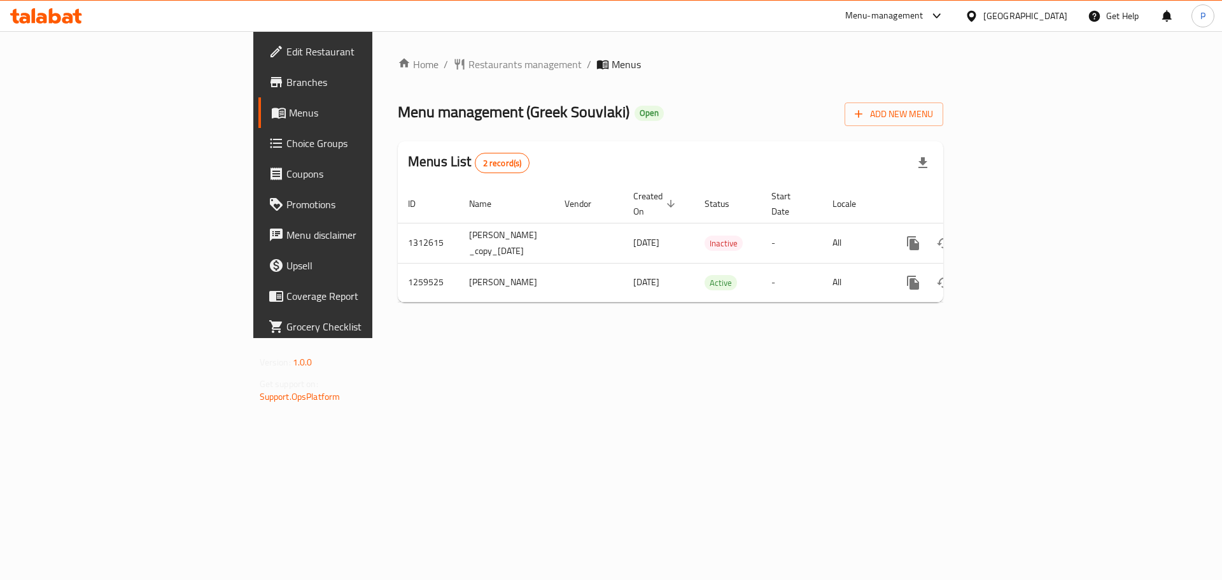 Image resolution: width=1222 pixels, height=580 pixels. I want to click on a: Coupons, so click(358, 174).